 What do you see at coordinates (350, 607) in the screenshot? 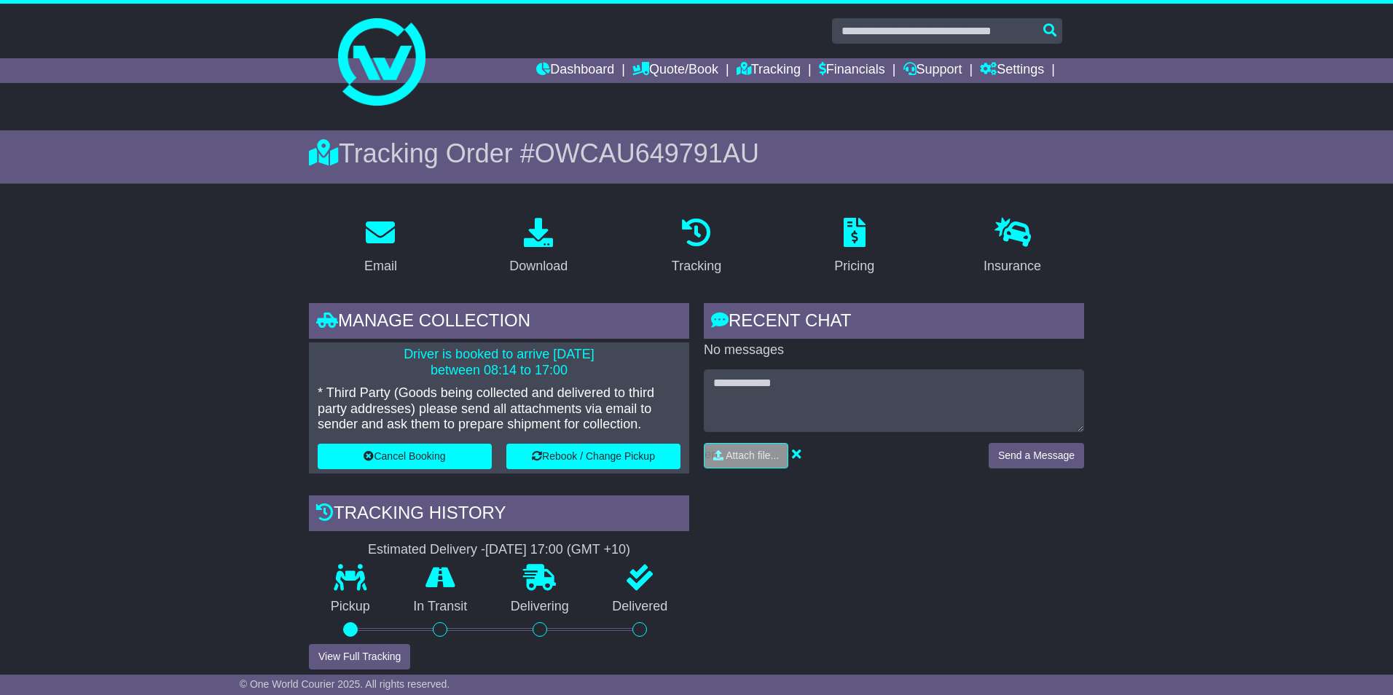
I see `p: Pickup` at bounding box center [350, 607].